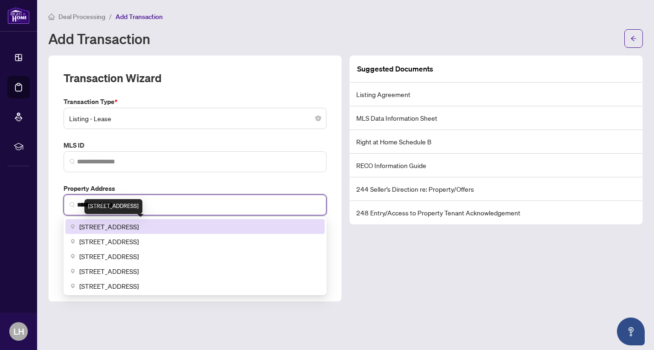 Image resolution: width=654 pixels, height=350 pixels. Describe the element at coordinates (496, 189) in the screenshot. I see `li: 244 Seller’s Direction re: Property/Offers` at that location.